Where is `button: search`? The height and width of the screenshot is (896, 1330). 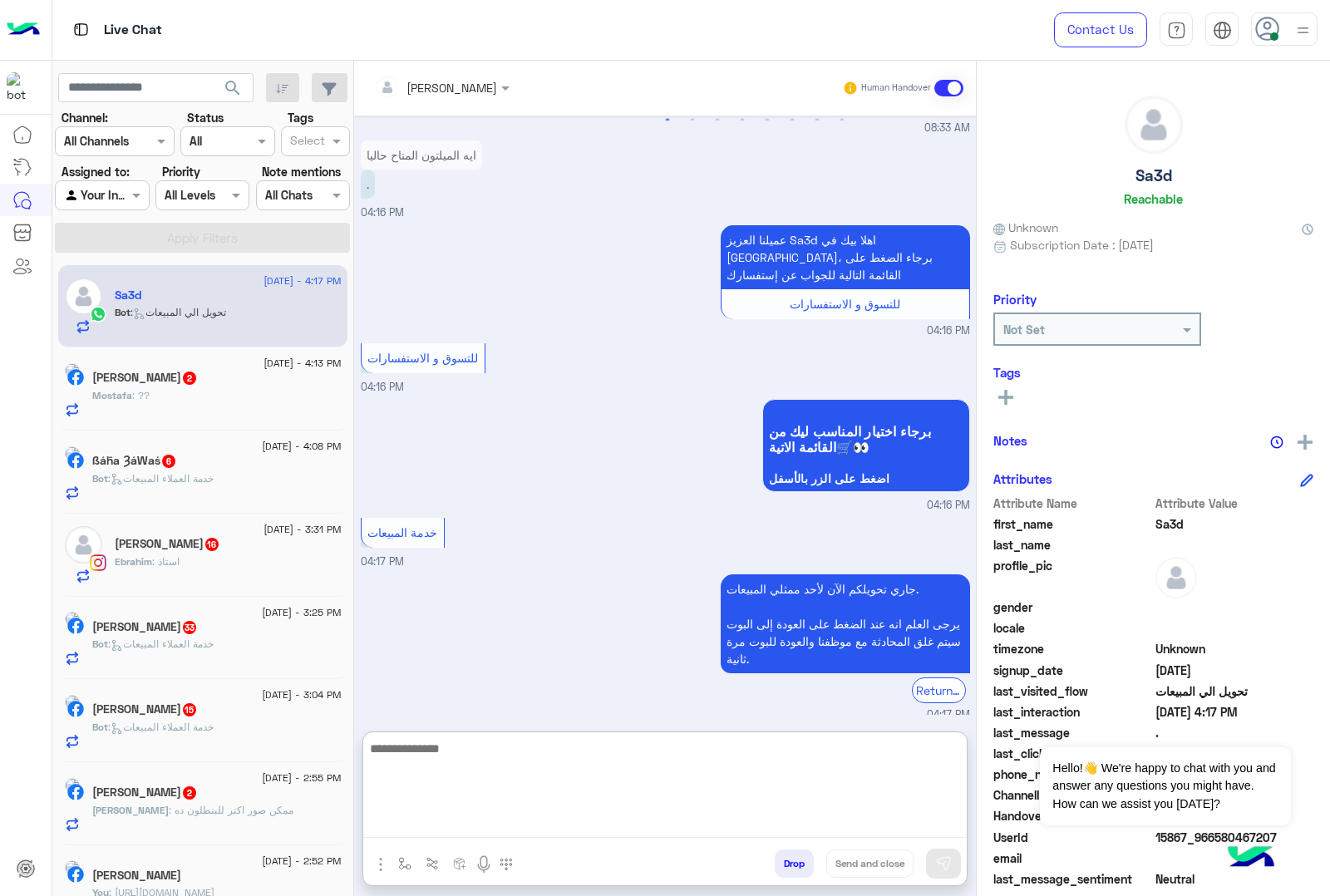 button: search is located at coordinates (233, 91).